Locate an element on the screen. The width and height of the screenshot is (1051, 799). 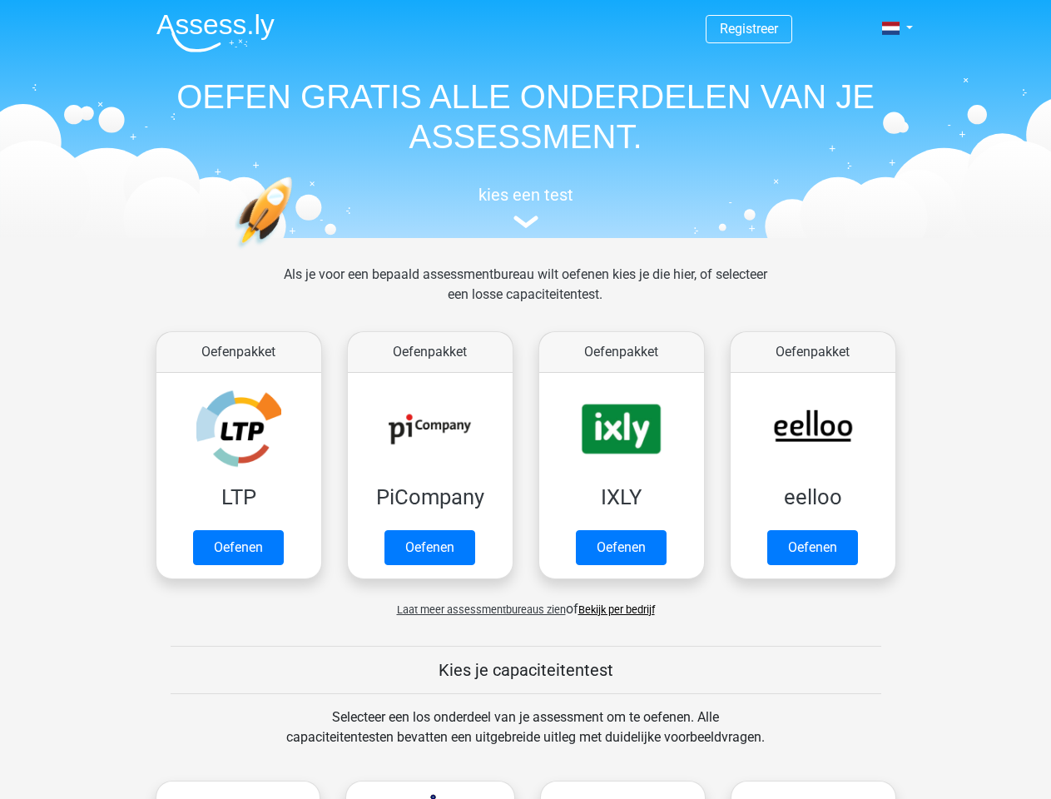
a: kies een test is located at coordinates (526, 206).